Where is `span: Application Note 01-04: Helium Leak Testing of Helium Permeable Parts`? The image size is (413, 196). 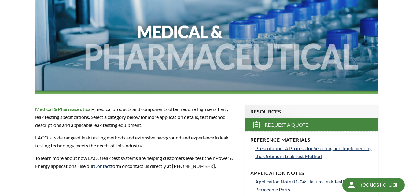 span: Application Note 01-04: Helium Leak Testing of Helium Permeable Parts is located at coordinates (312, 185).